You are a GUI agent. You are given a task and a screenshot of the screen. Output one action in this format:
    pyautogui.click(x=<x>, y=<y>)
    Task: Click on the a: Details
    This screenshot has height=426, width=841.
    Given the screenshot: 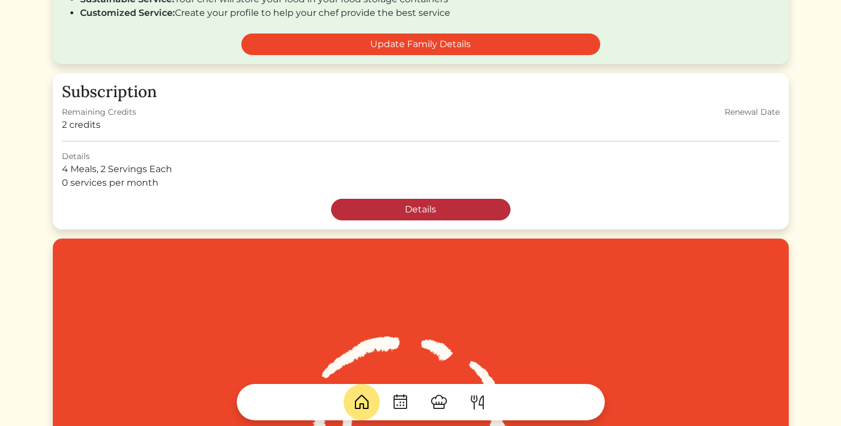 What is the action you would take?
    pyautogui.click(x=421, y=209)
    